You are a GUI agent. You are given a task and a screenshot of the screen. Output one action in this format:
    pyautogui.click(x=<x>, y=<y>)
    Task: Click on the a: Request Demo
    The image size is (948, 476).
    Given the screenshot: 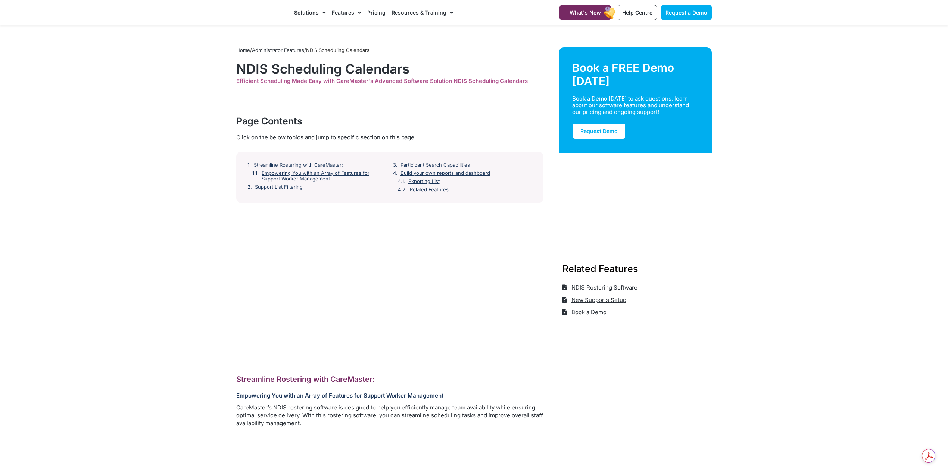 What is the action you would take?
    pyautogui.click(x=599, y=131)
    